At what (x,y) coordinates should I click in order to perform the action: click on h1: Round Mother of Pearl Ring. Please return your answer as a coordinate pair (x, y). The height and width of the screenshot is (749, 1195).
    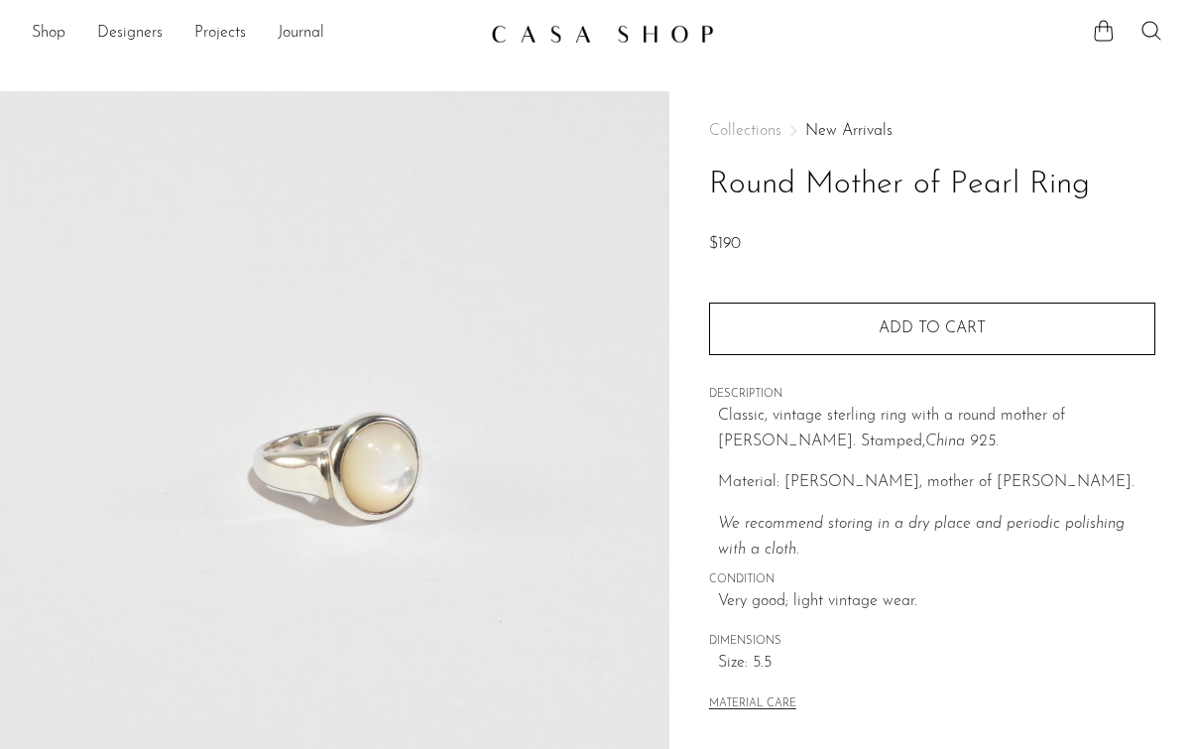
    Looking at the image, I should click on (932, 184).